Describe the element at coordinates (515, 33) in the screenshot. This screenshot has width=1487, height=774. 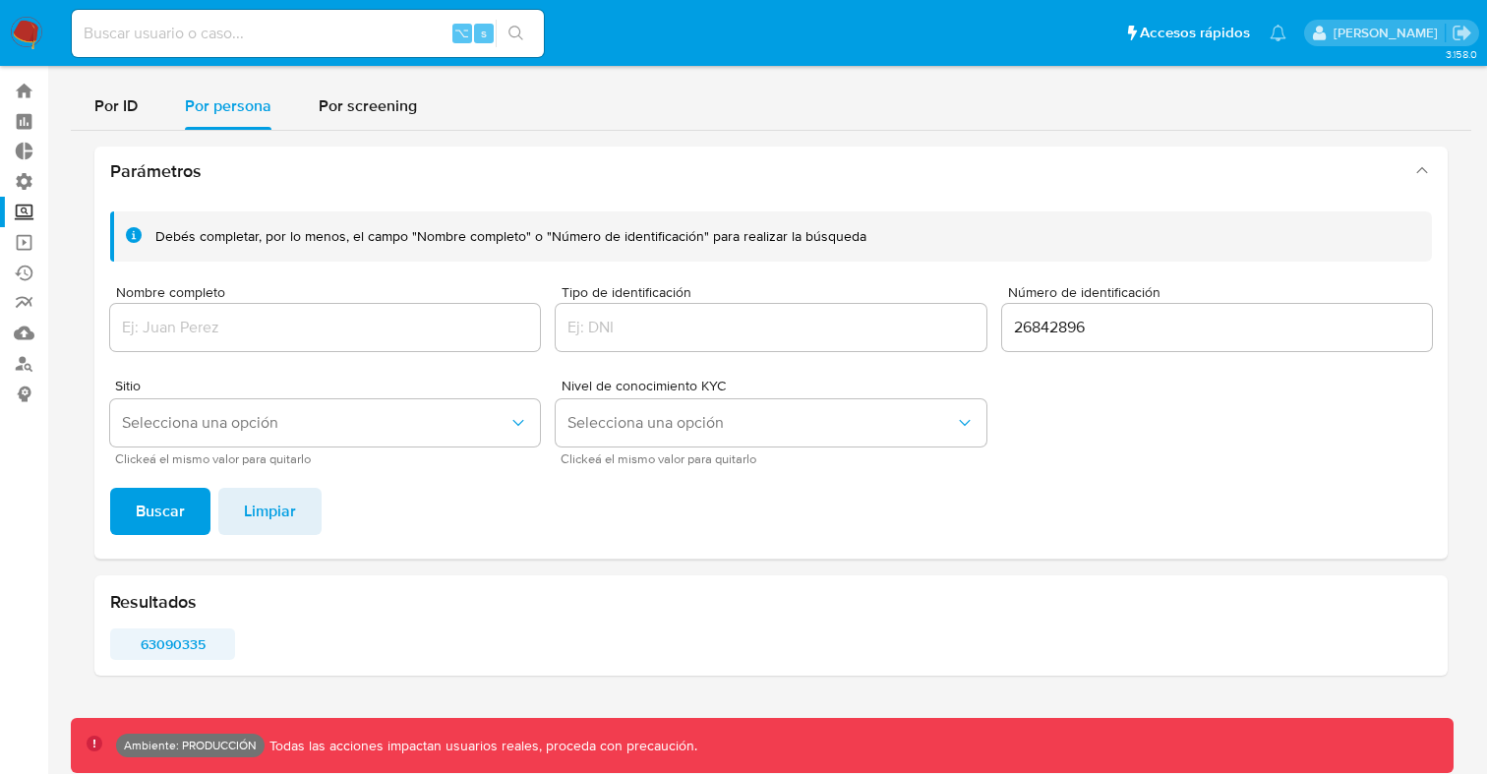
I see `button: search-icon` at that location.